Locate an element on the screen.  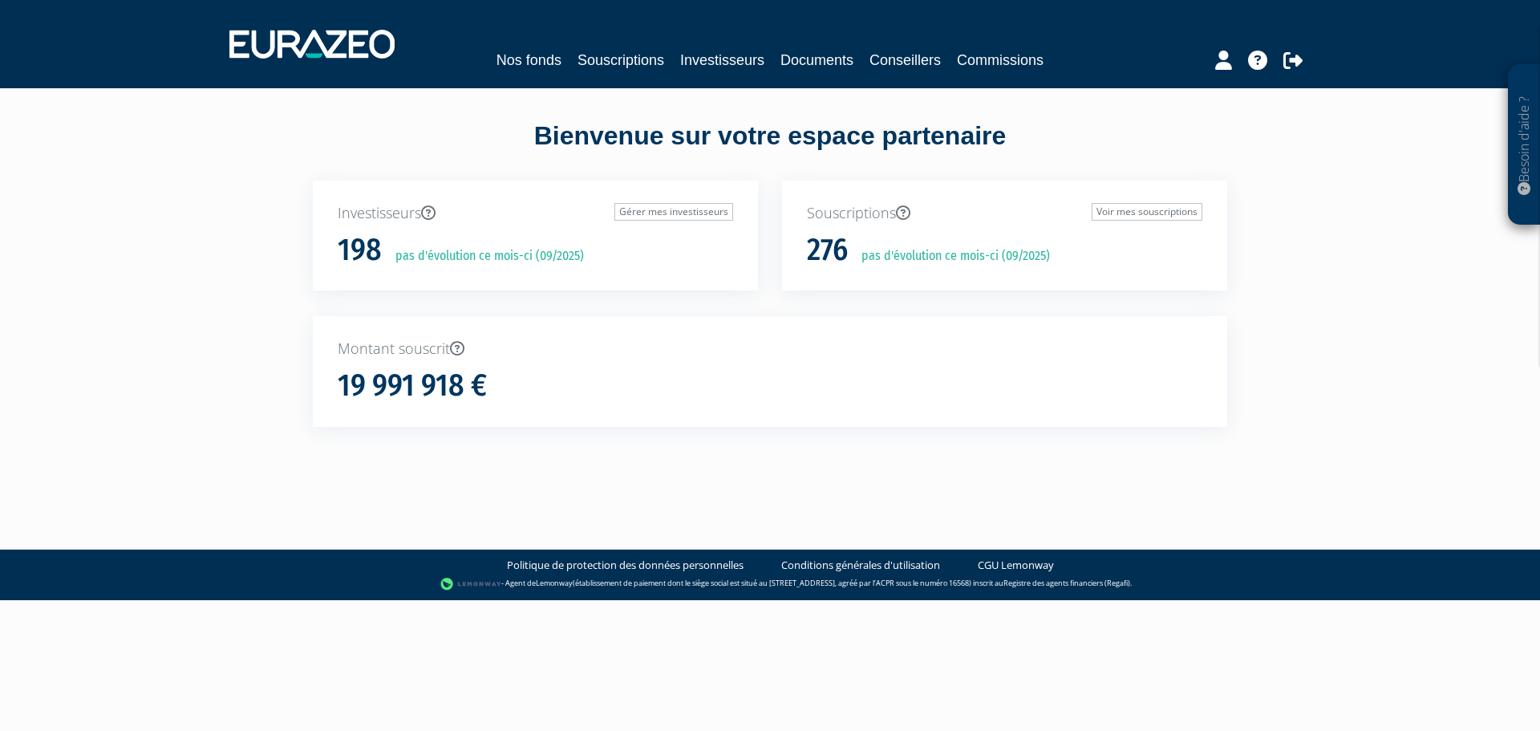
h1: 198 is located at coordinates (359, 250).